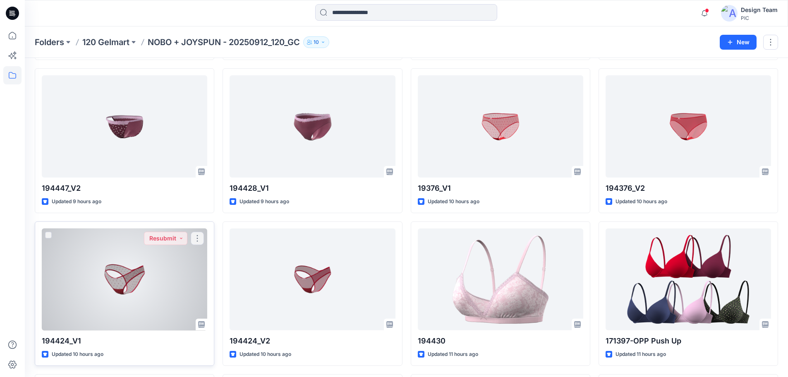 The height and width of the screenshot is (377, 788). Describe the element at coordinates (688, 341) in the screenshot. I see `p: 171397-OPP Push Up` at that location.